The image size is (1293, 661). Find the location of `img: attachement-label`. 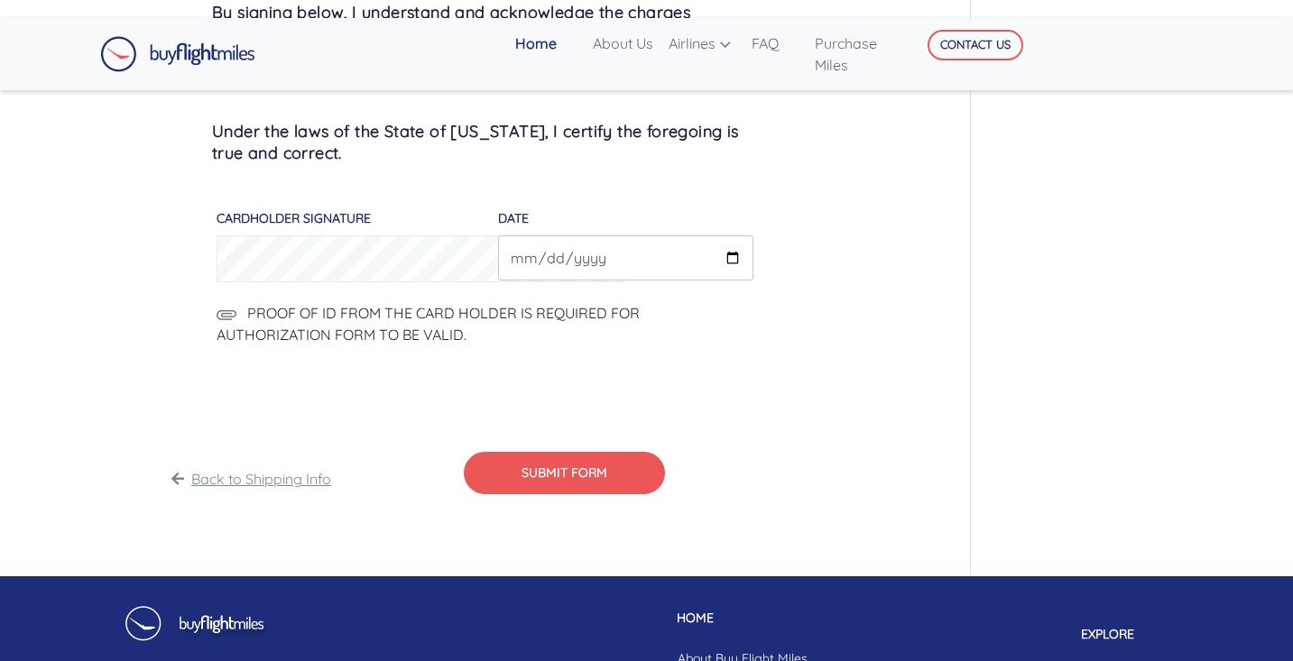

img: attachement-label is located at coordinates (226, 315).